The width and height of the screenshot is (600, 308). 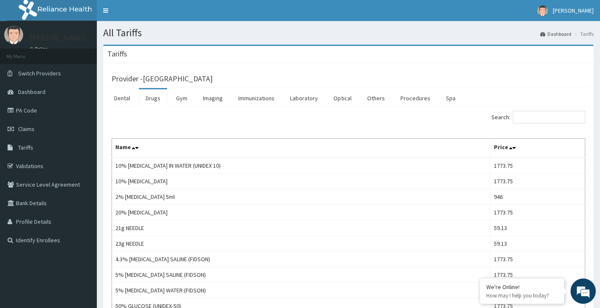 What do you see at coordinates (122, 98) in the screenshot?
I see `a: Dental` at bounding box center [122, 98].